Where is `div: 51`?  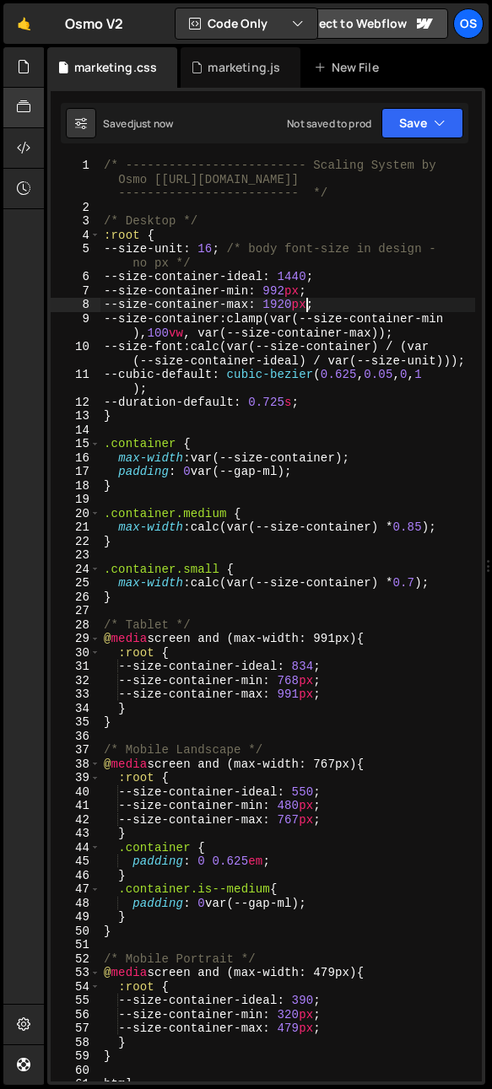
div: 51 is located at coordinates (75, 945).